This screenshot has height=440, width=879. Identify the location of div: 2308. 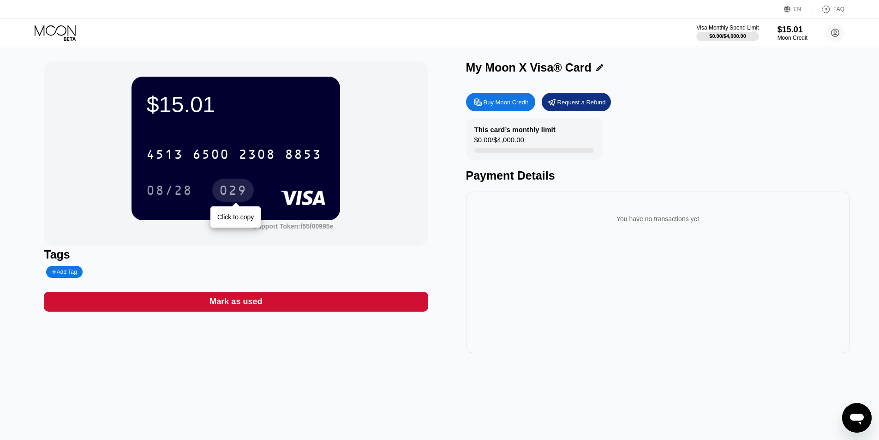
(257, 156).